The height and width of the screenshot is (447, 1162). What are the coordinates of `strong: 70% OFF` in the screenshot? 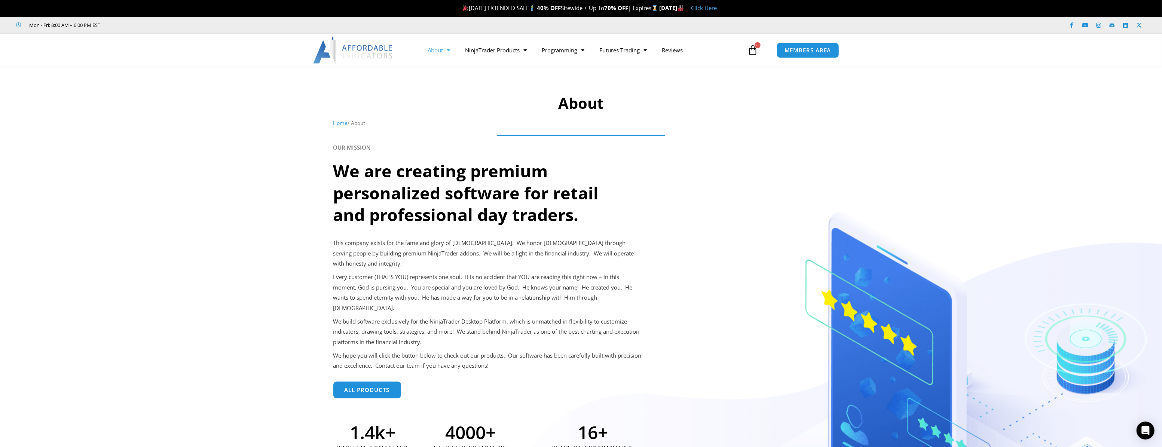 It's located at (616, 8).